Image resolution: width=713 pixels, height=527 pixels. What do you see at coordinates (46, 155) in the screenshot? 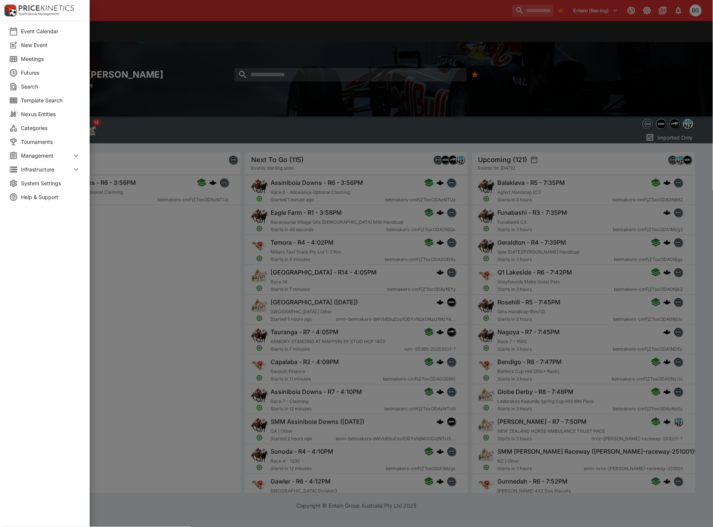
I see `span: Management` at bounding box center [46, 155].